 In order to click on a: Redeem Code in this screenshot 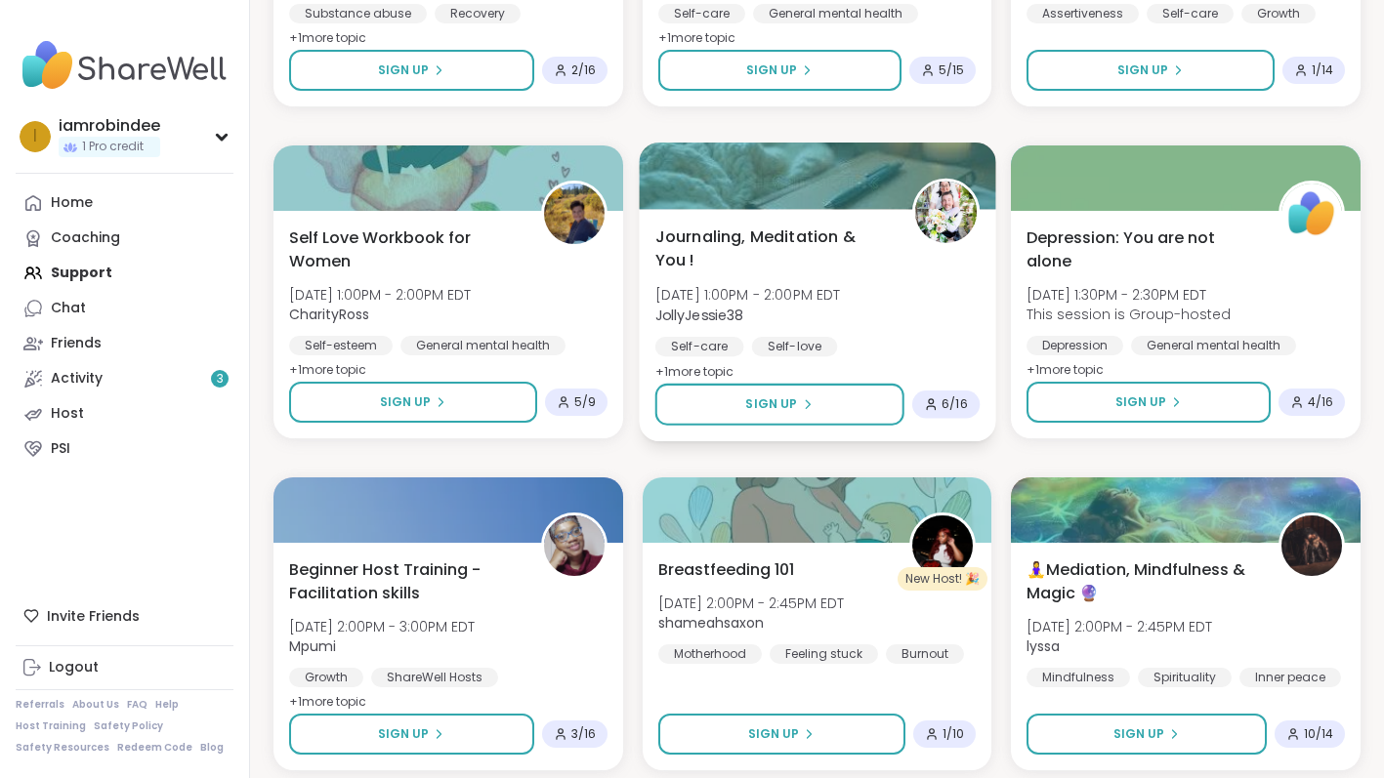, I will do `click(154, 748)`.